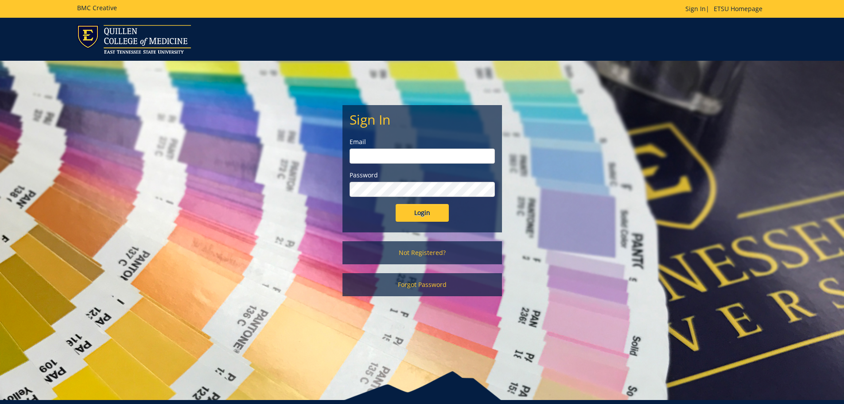 Image resolution: width=844 pixels, height=404 pixels. Describe the element at coordinates (422, 175) in the screenshot. I see `label: Password` at that location.